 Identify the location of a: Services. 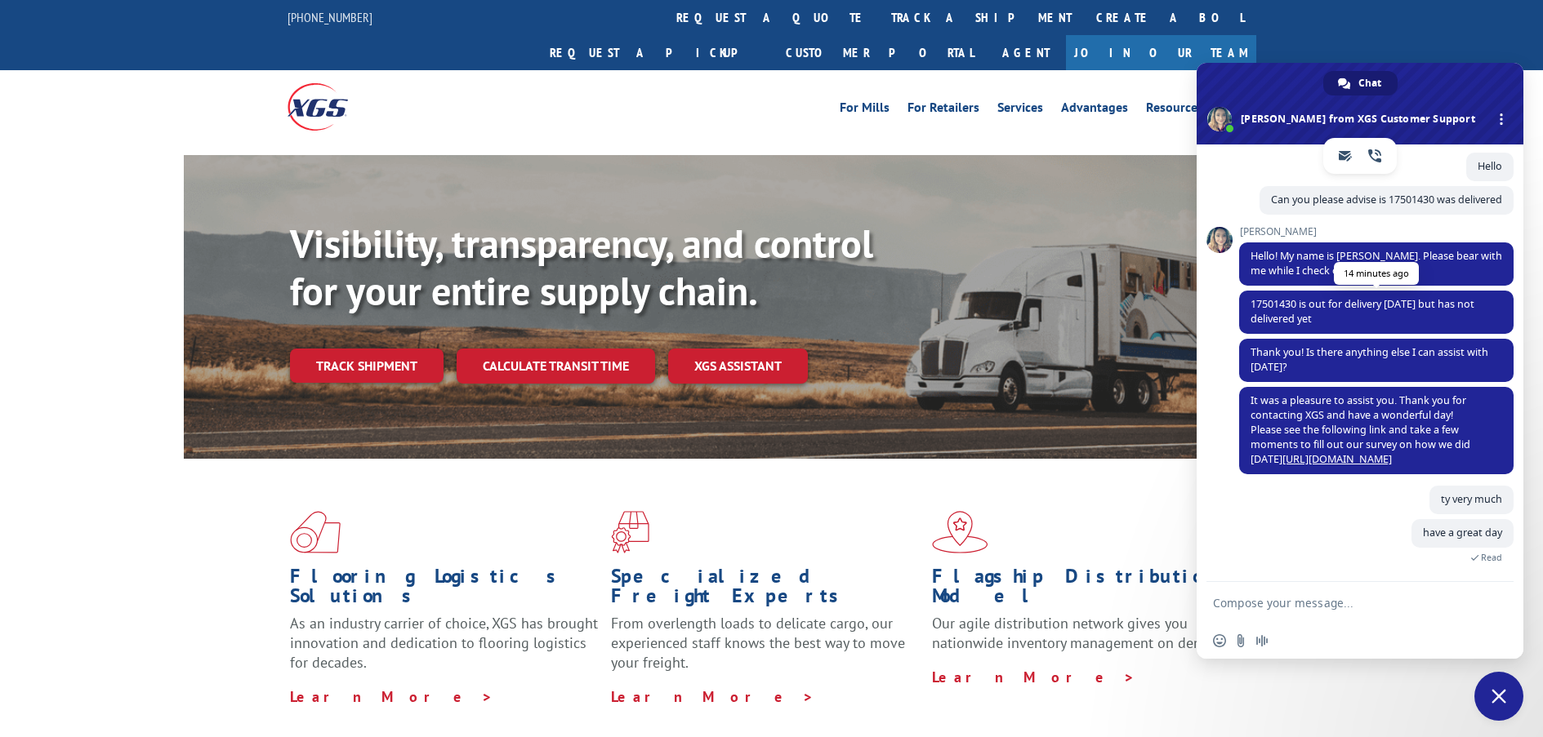
(1020, 110).